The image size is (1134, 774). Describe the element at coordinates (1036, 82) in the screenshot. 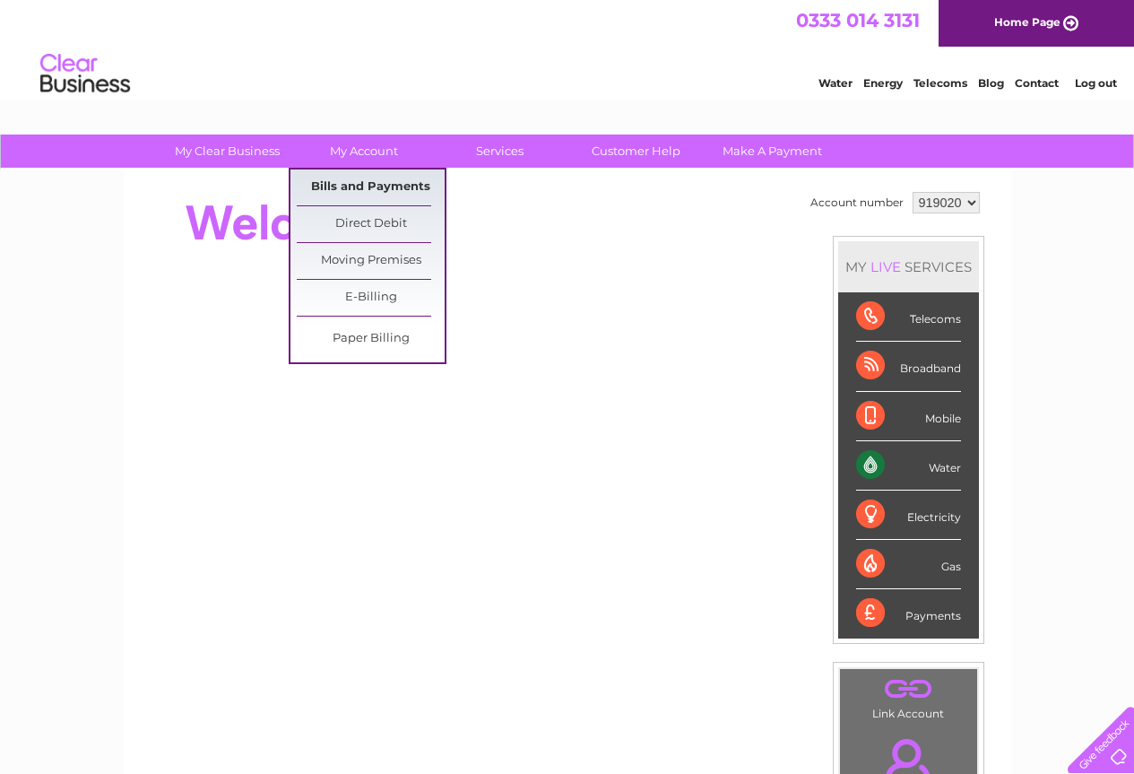

I see `a: Contact` at that location.